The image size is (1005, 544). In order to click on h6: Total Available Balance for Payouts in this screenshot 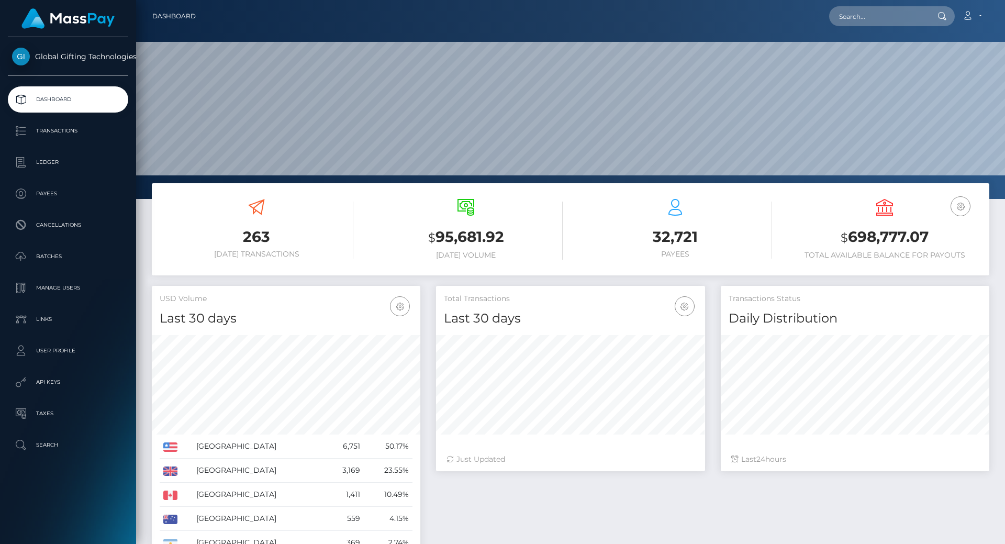, I will do `click(884, 255)`.